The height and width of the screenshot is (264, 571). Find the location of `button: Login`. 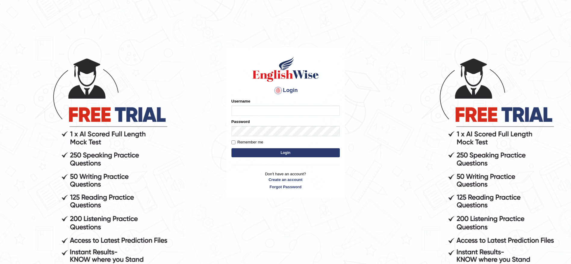

button: Login is located at coordinates (286, 153).